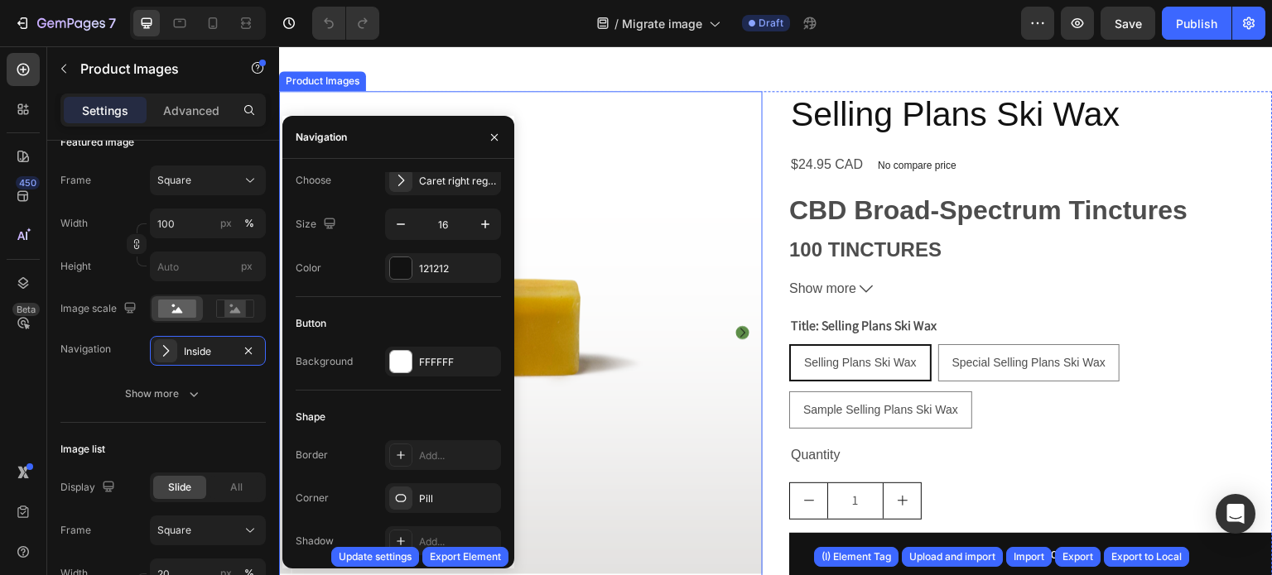 Image resolution: width=1272 pixels, height=575 pixels. Describe the element at coordinates (1077, 557) in the screenshot. I see `div: Export` at that location.